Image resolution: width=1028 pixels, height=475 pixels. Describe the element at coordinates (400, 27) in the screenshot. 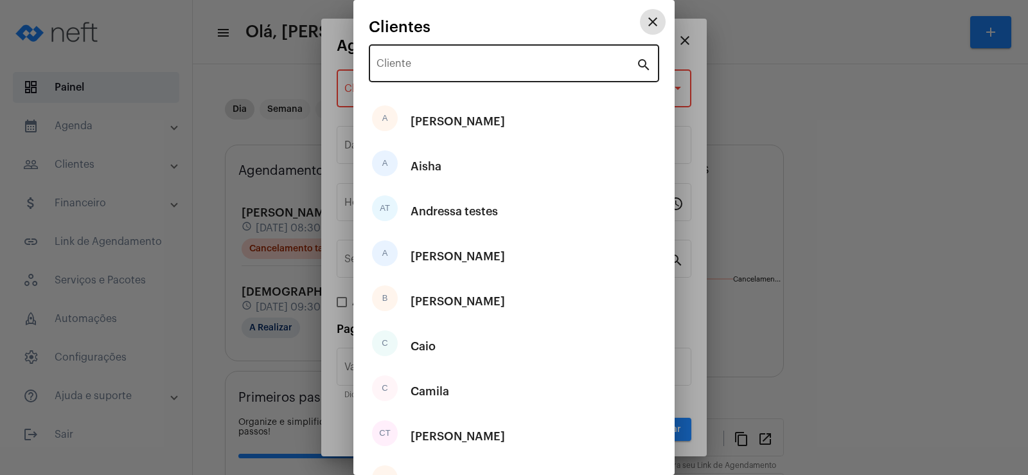

I see `span: Clientes` at that location.